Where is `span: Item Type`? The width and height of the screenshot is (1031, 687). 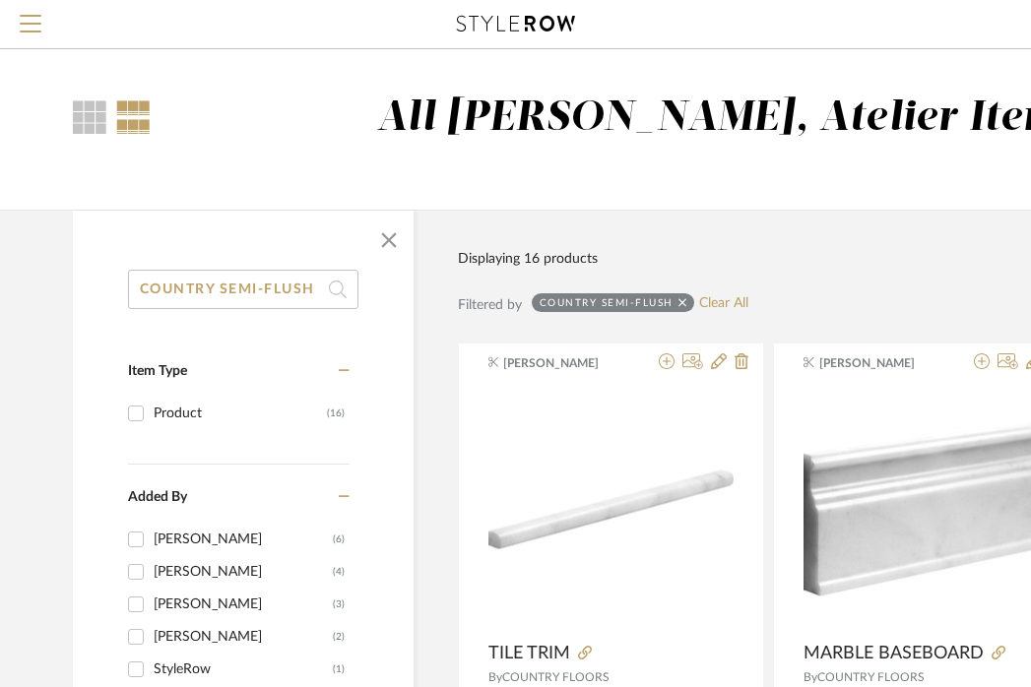
span: Item Type is located at coordinates (158, 371).